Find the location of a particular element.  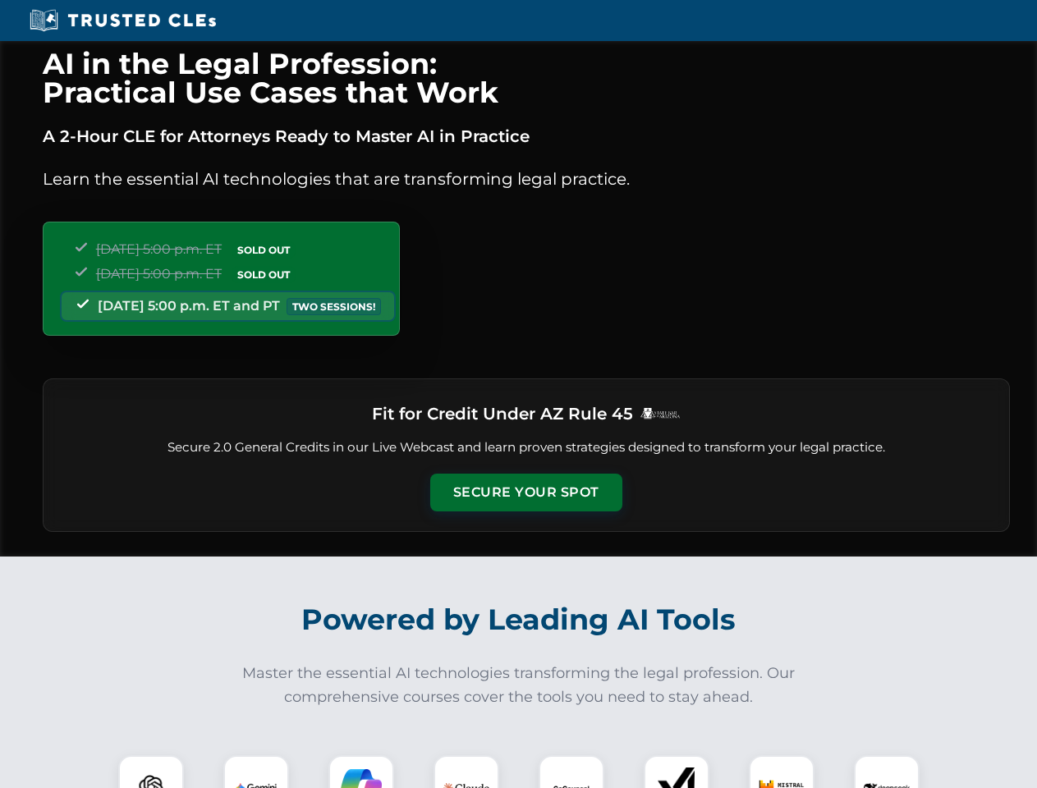

p: Secure 2.0 General Credits in our Live Webcast and learn proven strategies designed to transform ... is located at coordinates (526, 448).